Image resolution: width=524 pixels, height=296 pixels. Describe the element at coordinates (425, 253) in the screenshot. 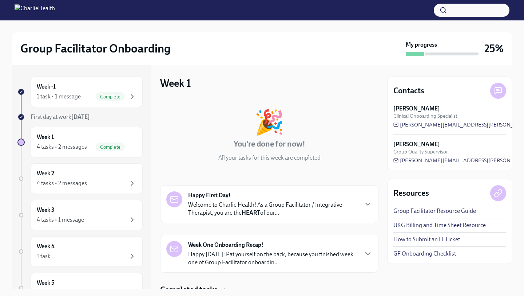

I see `a: GF Onboarding Checklist` at that location.